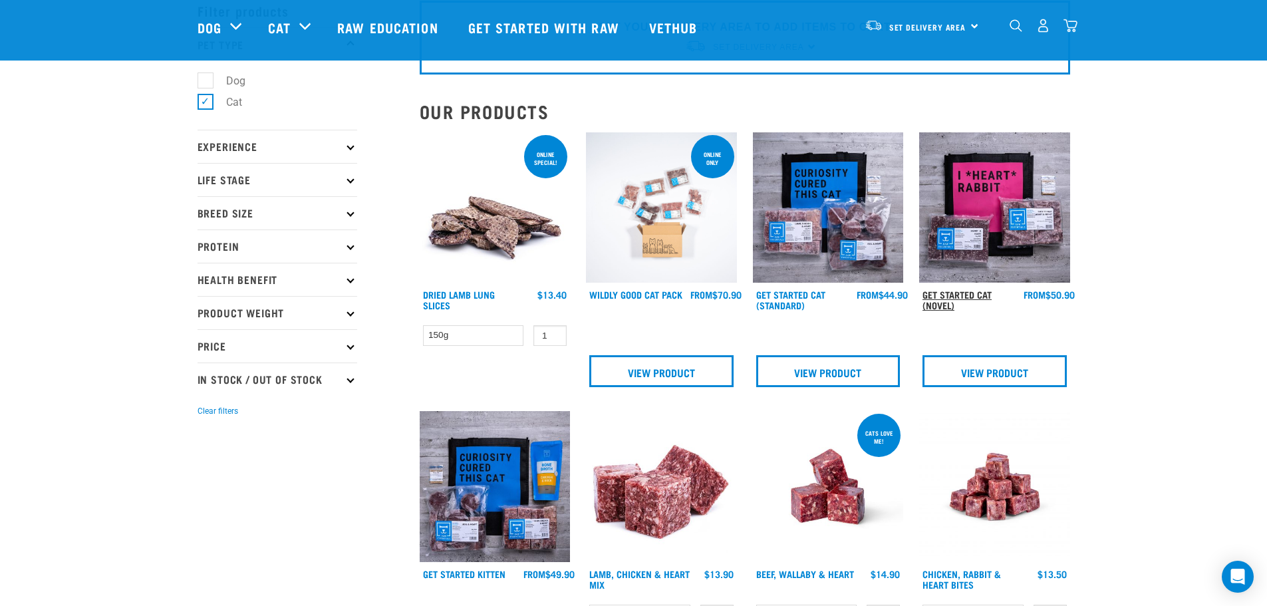 Image resolution: width=1267 pixels, height=606 pixels. What do you see at coordinates (550, 335) in the screenshot?
I see `input: 1` at bounding box center [550, 335].